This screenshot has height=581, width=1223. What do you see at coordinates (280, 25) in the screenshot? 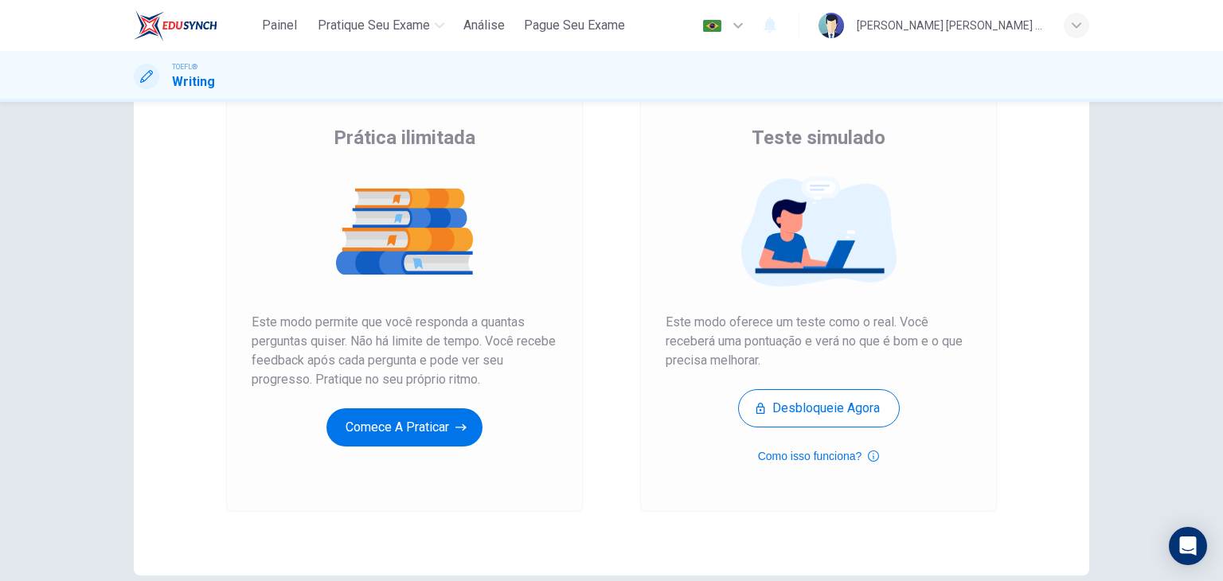
I see `button: Painel` at bounding box center [280, 25].